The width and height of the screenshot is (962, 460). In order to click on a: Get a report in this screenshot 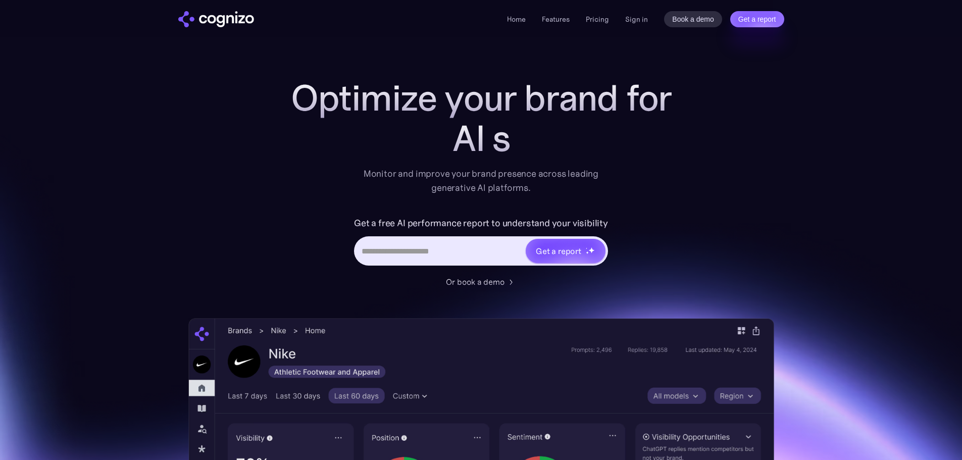, I will do `click(757, 19)`.